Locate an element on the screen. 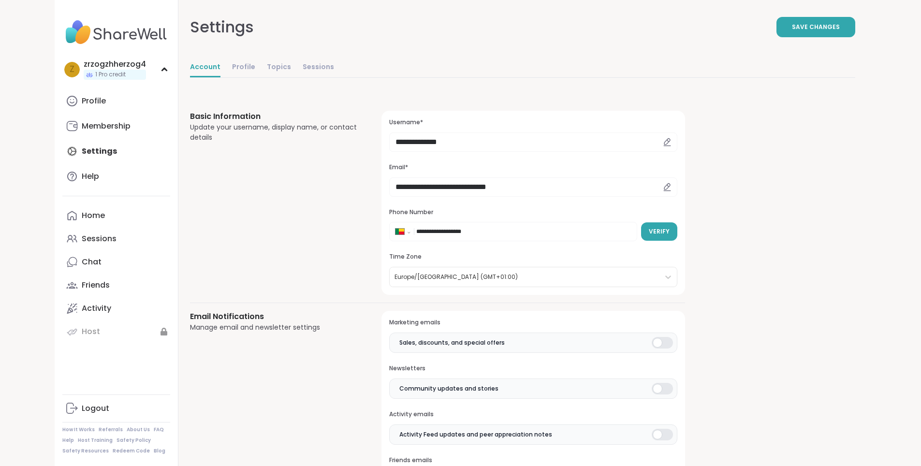 The height and width of the screenshot is (466, 921). h3: Email Notifications is located at coordinates (274, 317).